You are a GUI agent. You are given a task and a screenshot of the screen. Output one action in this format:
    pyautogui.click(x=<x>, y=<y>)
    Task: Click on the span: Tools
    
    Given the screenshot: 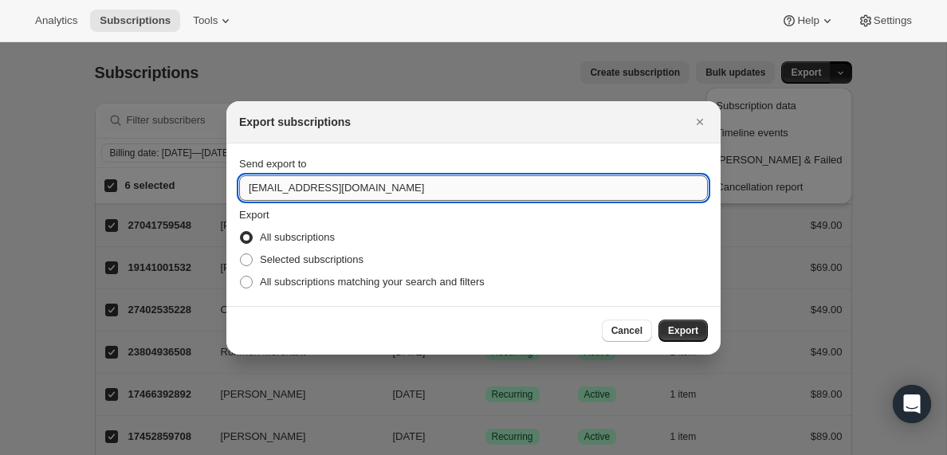 What is the action you would take?
    pyautogui.click(x=205, y=21)
    